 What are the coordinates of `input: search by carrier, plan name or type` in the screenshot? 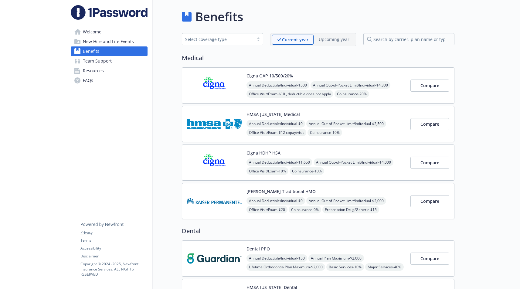 It's located at (409, 39).